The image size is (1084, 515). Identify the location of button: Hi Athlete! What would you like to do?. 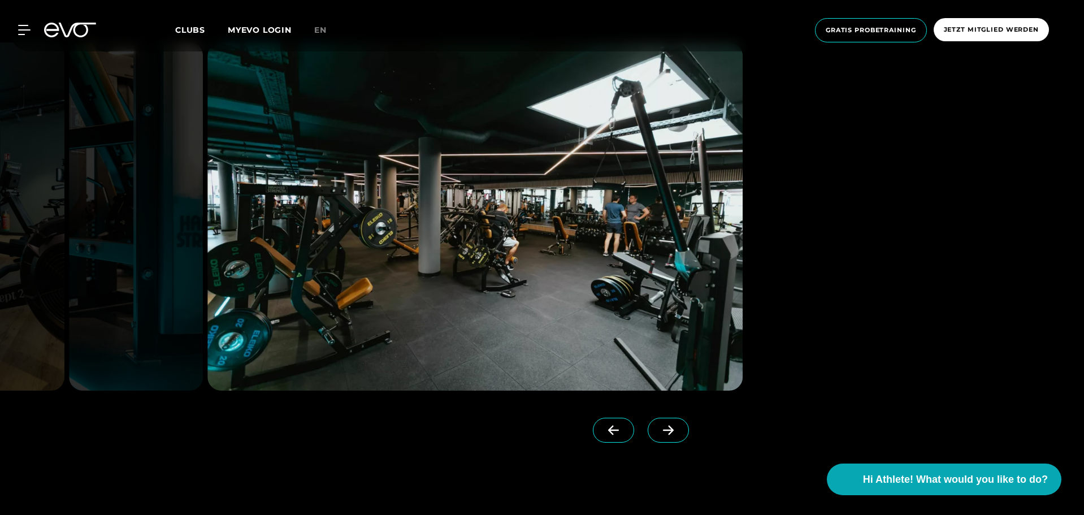
(944, 479).